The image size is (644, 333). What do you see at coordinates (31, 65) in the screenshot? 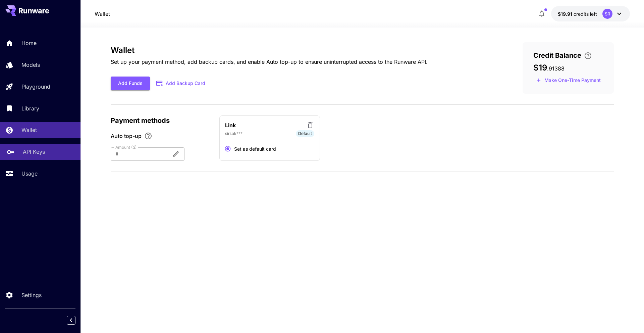
I see `p: Models` at bounding box center [31, 65].